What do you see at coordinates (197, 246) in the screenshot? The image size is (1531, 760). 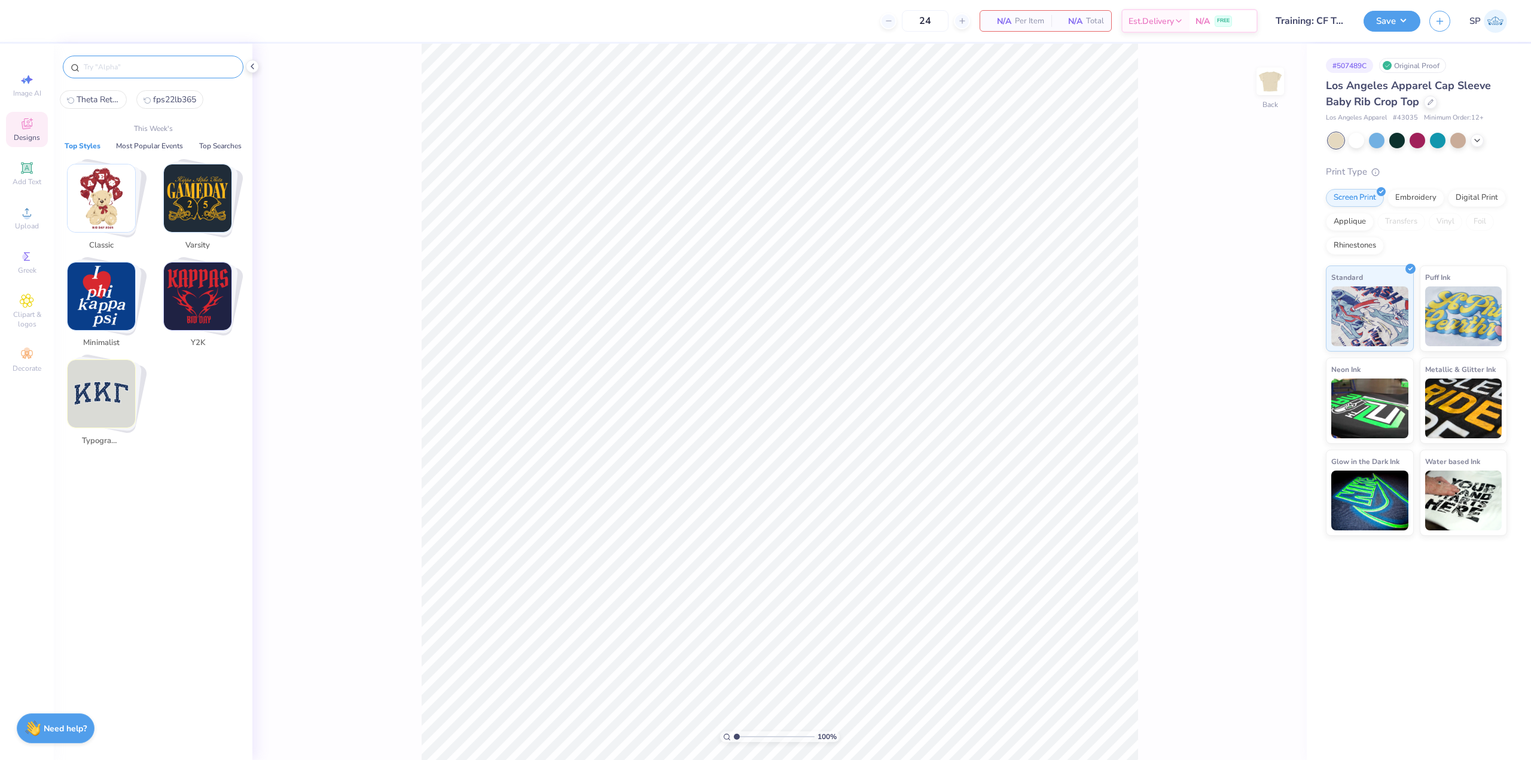 I see `span: Varsity` at bounding box center [197, 246].